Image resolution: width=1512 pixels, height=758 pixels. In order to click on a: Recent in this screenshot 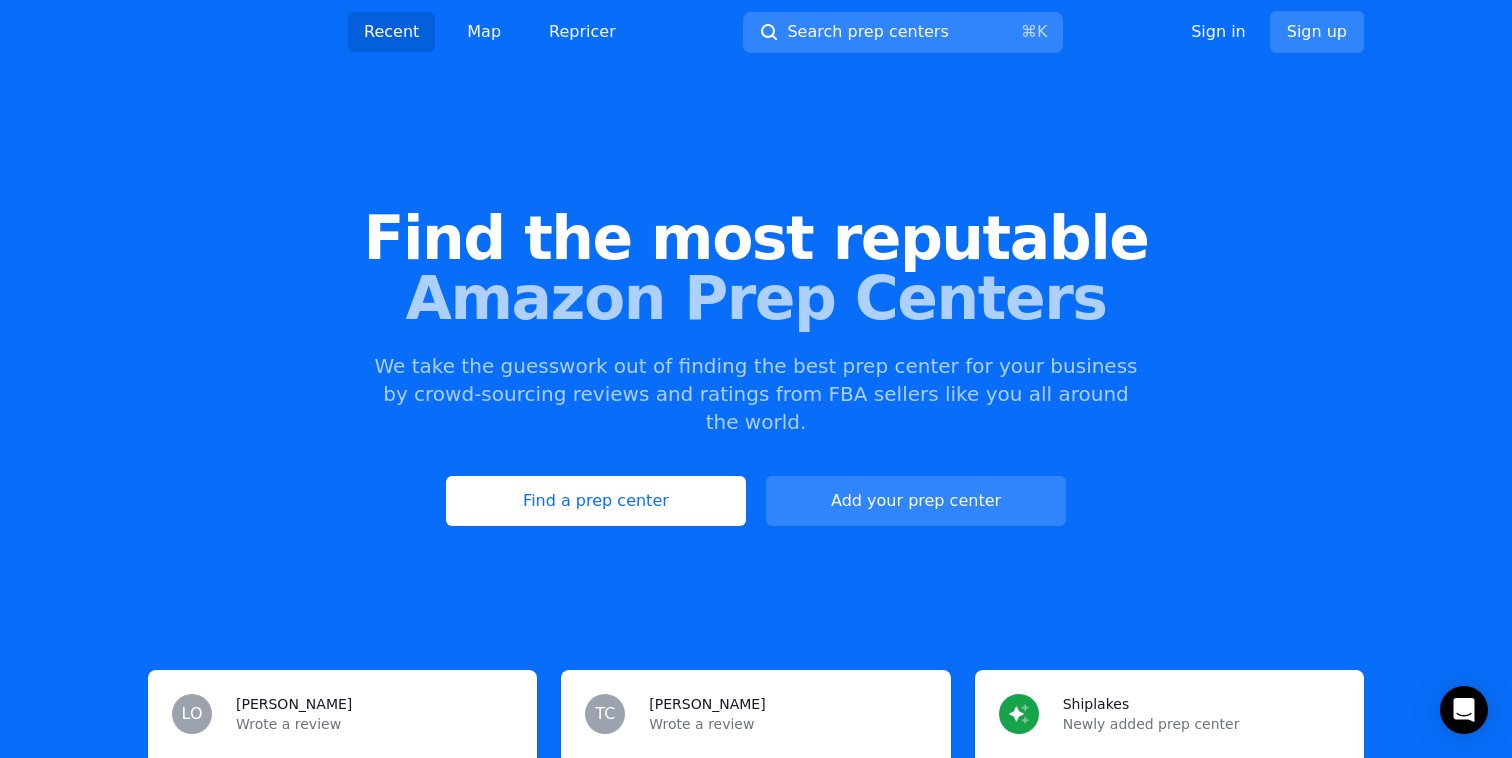, I will do `click(391, 32)`.